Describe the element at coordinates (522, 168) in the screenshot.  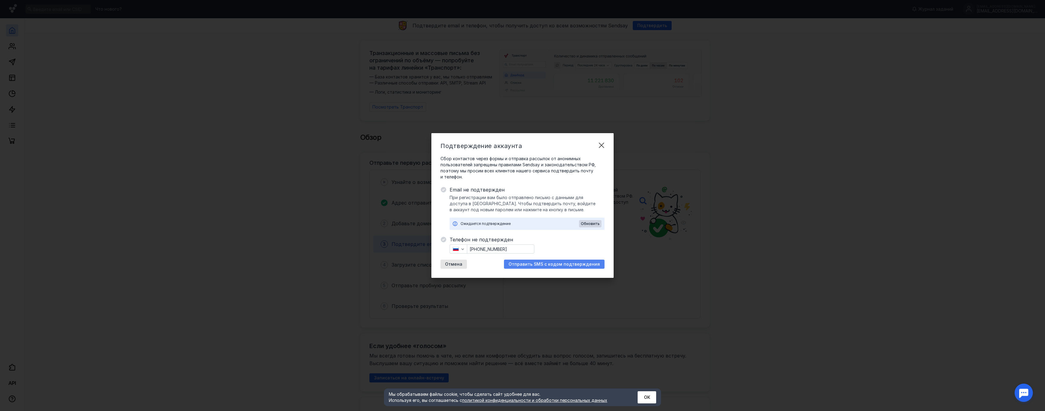
I see `span: Сбор контактов через формы и отправка рассылок от анонимных пользователей запрещены правилами Sen...` at that location.